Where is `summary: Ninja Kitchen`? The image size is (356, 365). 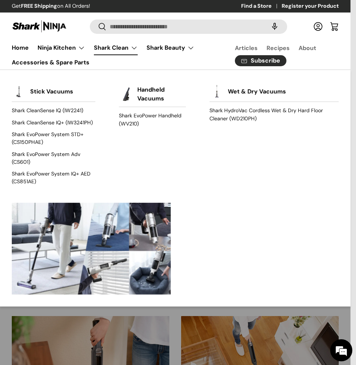
summary: Ninja Kitchen is located at coordinates (61, 48).